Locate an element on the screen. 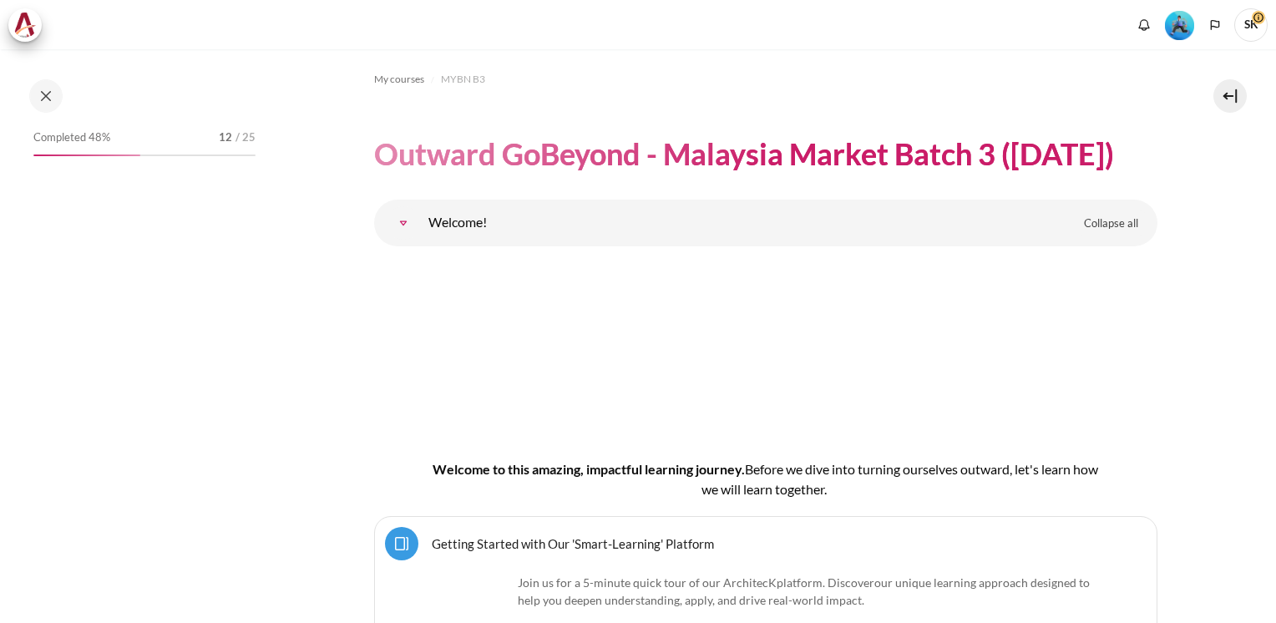 Image resolution: width=1276 pixels, height=623 pixels. span: 12 is located at coordinates (225, 138).